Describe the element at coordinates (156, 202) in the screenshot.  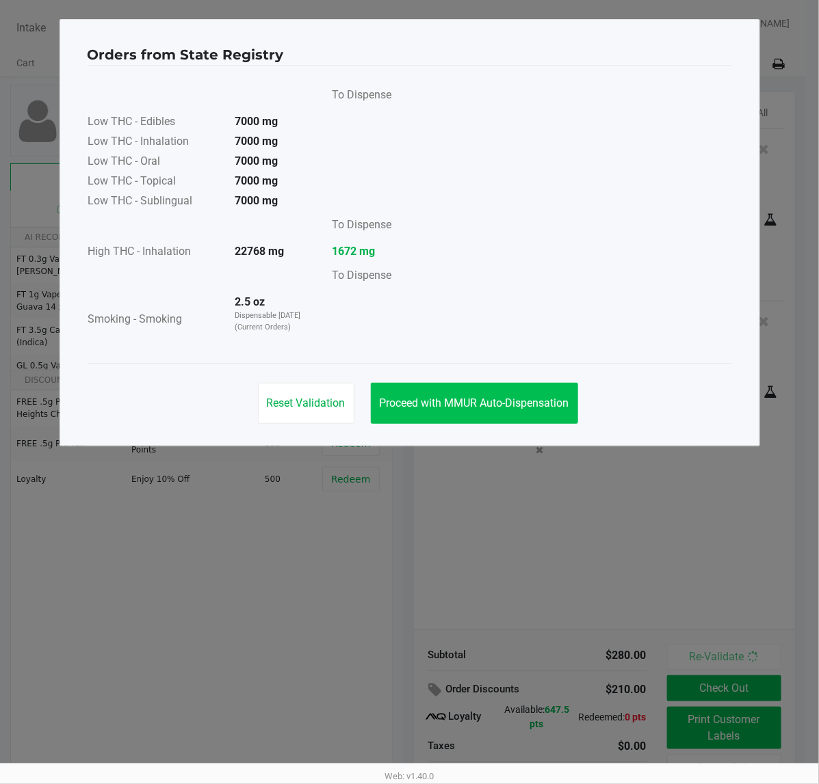
I see `td: Low THC - Sublingual` at that location.